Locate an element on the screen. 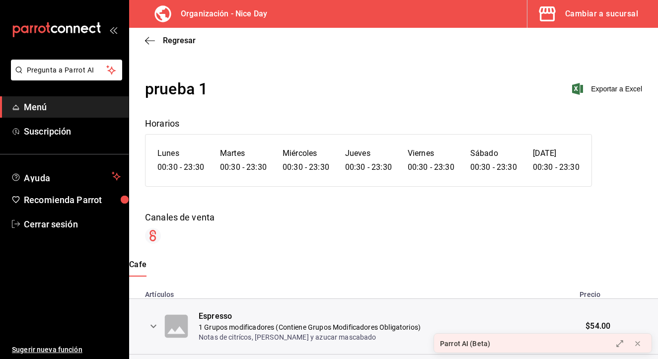 This screenshot has height=359, width=658. div: Horarios is located at coordinates (393, 123).